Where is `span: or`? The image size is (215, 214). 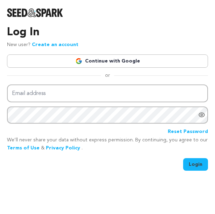 span: or is located at coordinates (107, 76).